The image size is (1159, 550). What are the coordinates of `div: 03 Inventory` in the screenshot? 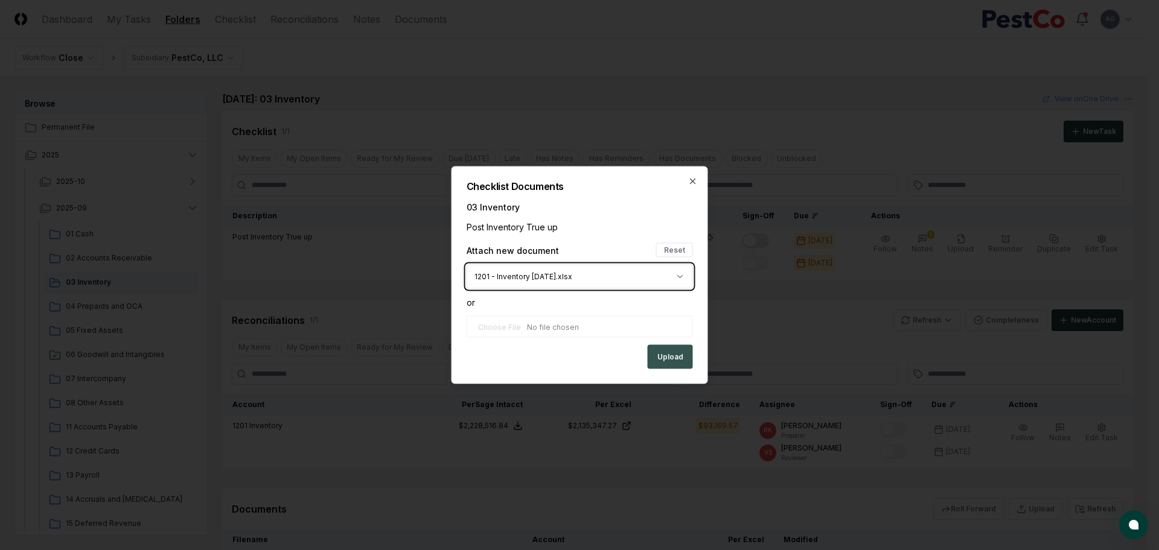 It's located at (579, 207).